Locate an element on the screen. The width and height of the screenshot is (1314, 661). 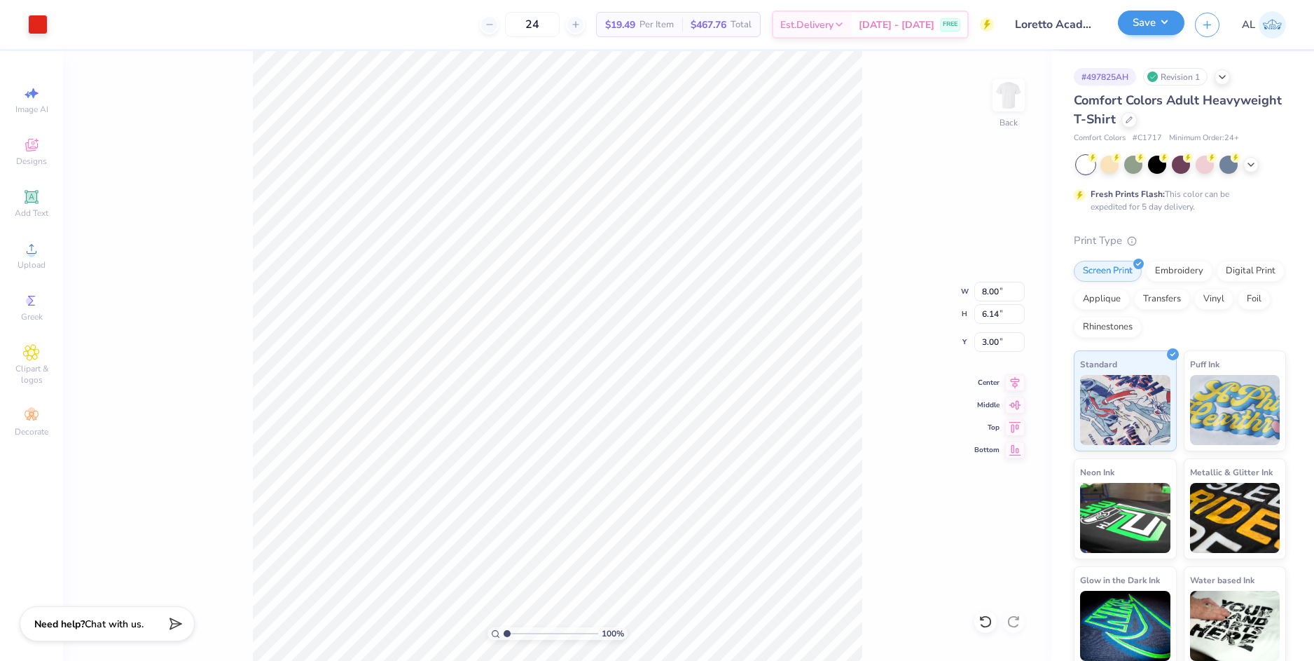
span: Chat with us. is located at coordinates (114, 623).